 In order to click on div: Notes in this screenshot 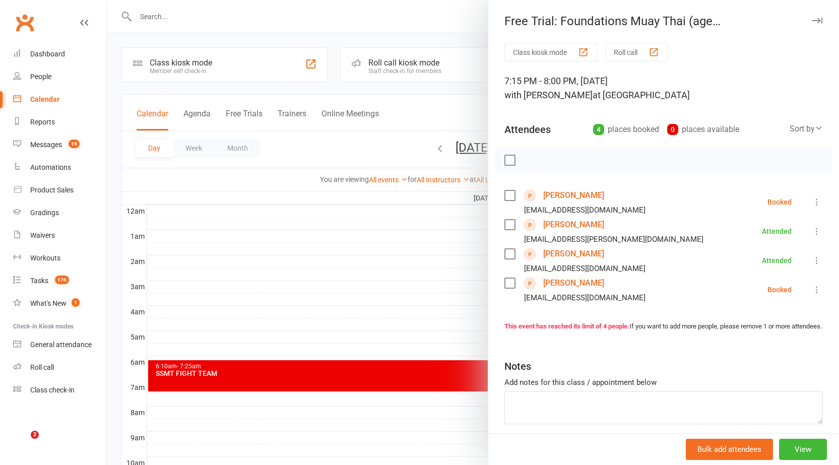, I will do `click(518, 366)`.